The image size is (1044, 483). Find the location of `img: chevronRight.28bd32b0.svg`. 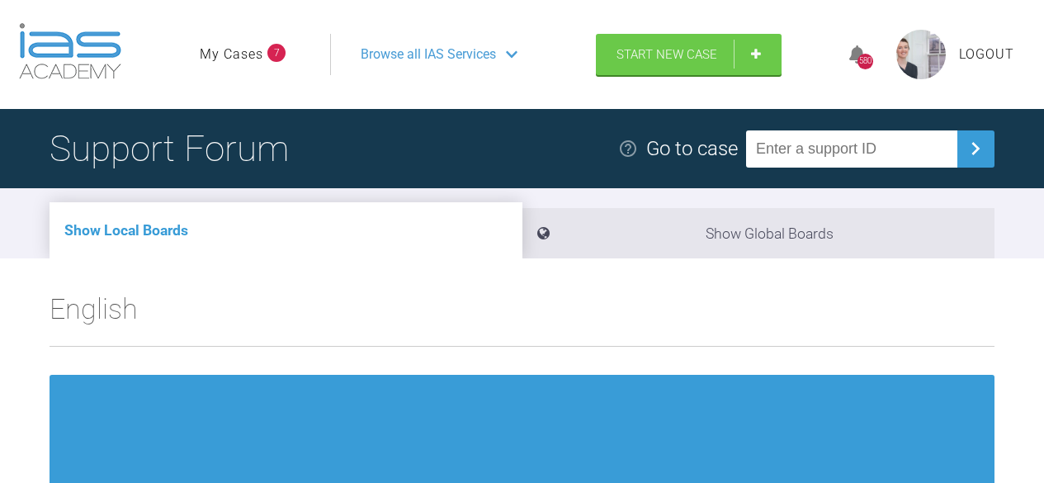

img: chevronRight.28bd32b0.svg is located at coordinates (976, 149).